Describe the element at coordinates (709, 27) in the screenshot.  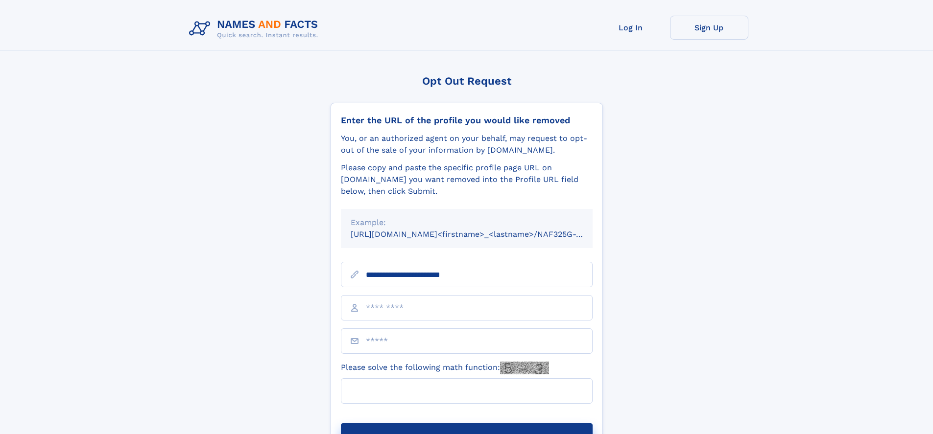
I see `a: Sign Up` at that location.